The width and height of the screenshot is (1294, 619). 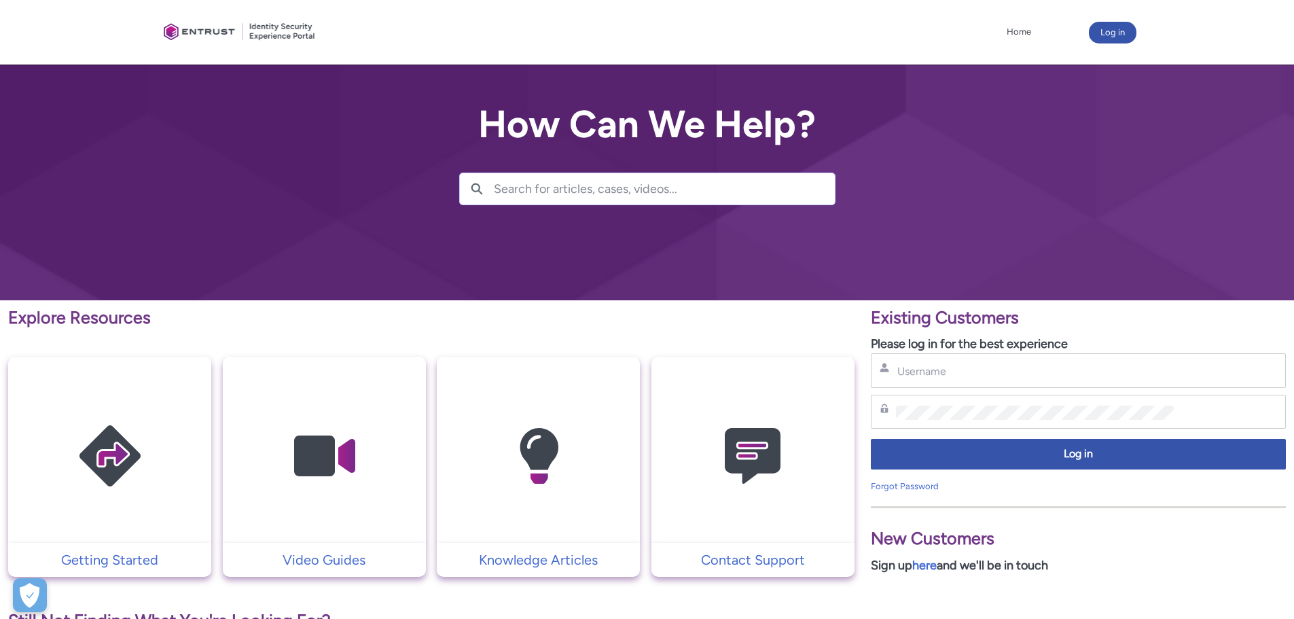 I want to click on button: Search, so click(x=477, y=189).